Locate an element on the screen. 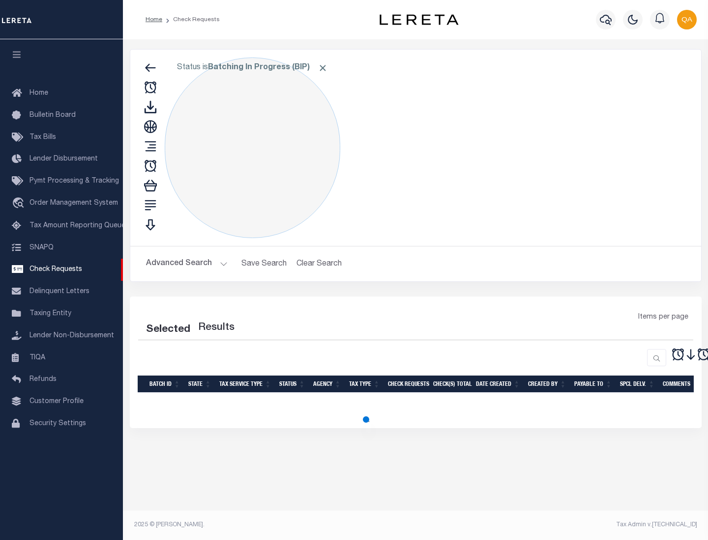  span: Bulletin Board is located at coordinates (53, 115).